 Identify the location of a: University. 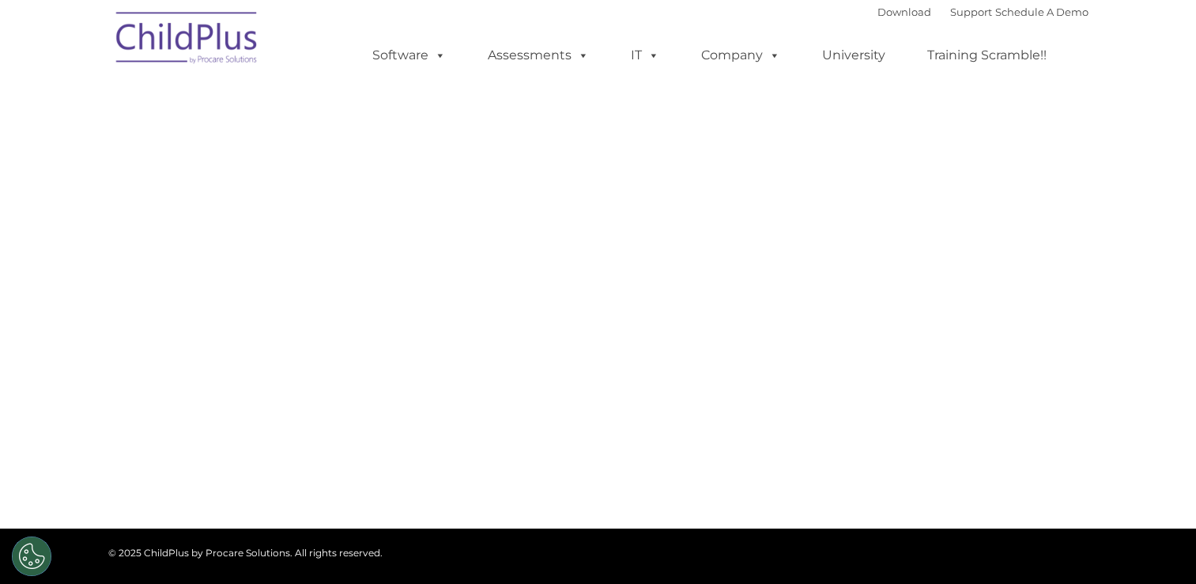
(854, 55).